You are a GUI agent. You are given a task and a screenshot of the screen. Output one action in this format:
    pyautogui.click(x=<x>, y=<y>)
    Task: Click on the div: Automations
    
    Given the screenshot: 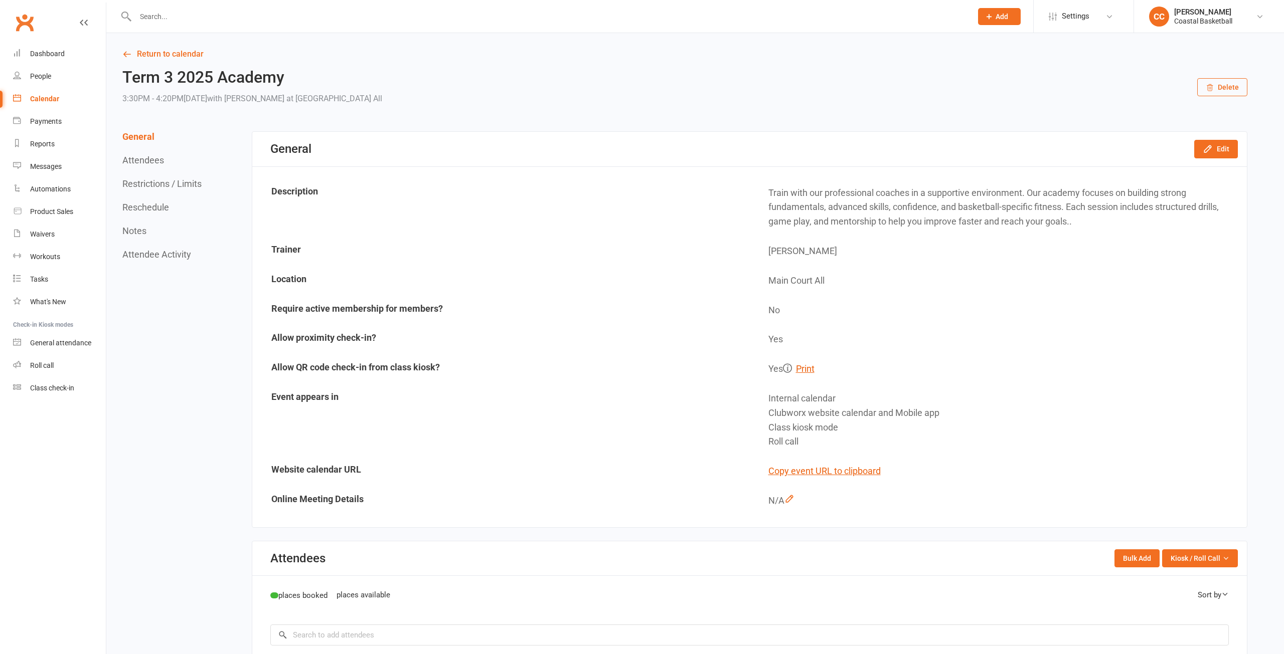 What is the action you would take?
    pyautogui.click(x=50, y=189)
    